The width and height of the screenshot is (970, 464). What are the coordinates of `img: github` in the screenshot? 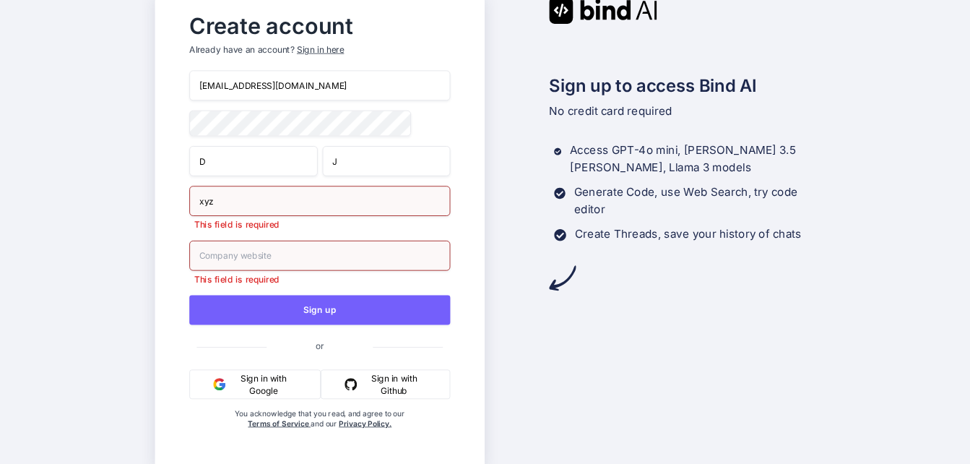 It's located at (351, 384).